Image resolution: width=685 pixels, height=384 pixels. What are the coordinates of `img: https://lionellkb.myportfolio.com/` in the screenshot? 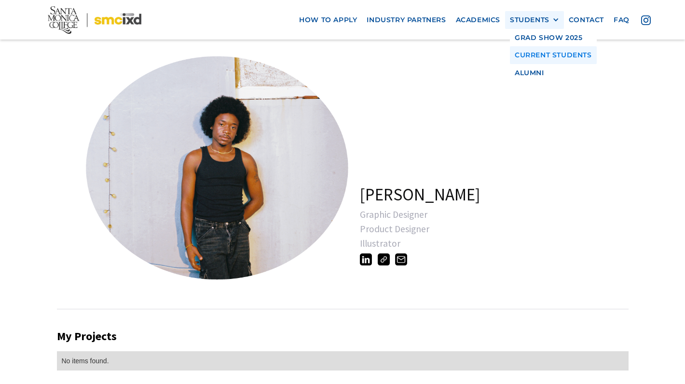 It's located at (383, 259).